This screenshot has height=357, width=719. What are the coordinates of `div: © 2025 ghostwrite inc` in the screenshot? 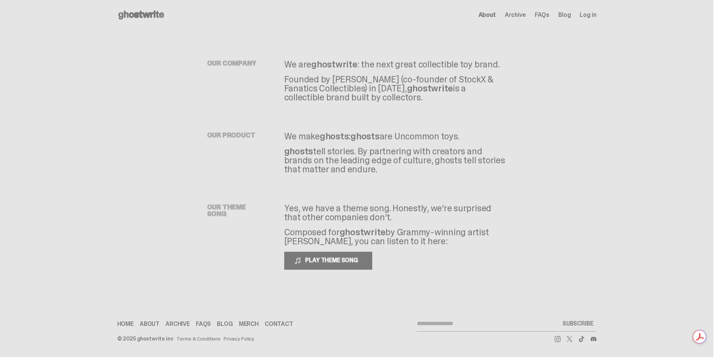 It's located at (145, 339).